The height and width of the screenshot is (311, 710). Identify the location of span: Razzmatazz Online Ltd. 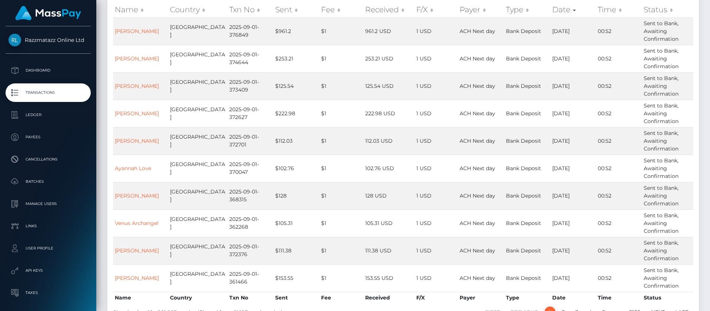
(48, 40).